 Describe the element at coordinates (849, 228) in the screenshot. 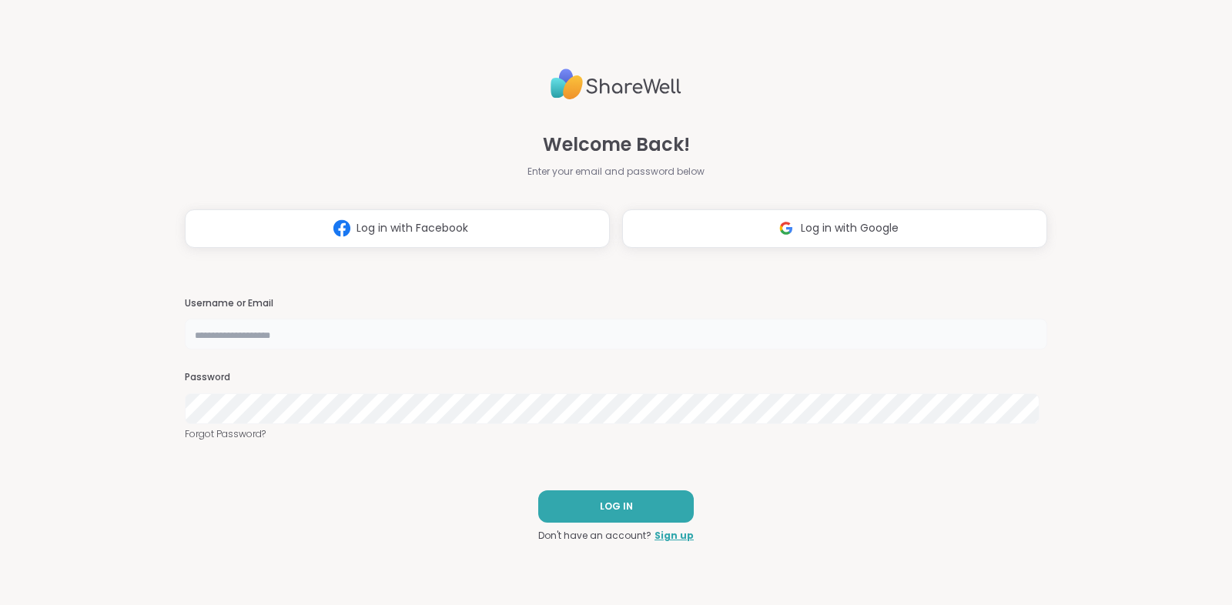

I see `span: Log in with Google` at that location.